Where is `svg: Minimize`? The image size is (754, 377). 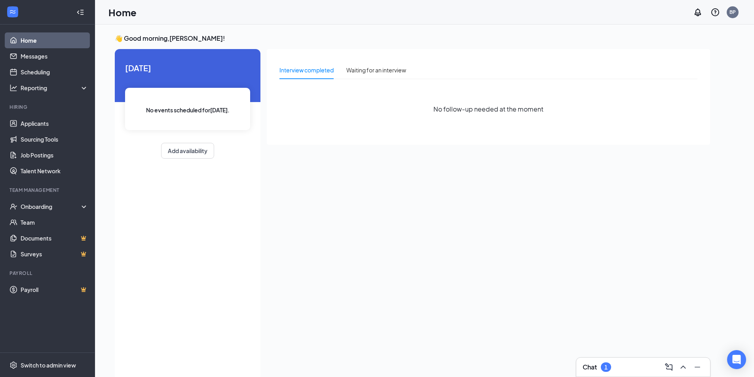
svg: Minimize is located at coordinates (697, 367).